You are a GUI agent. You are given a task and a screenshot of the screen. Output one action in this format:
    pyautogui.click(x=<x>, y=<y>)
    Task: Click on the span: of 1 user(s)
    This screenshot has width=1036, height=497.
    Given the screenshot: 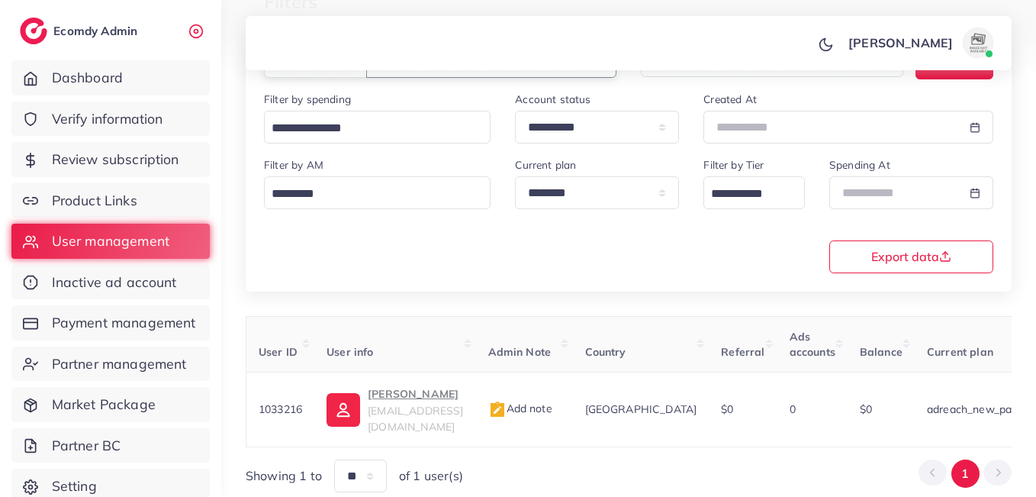 What is the action you would take?
    pyautogui.click(x=431, y=475)
    